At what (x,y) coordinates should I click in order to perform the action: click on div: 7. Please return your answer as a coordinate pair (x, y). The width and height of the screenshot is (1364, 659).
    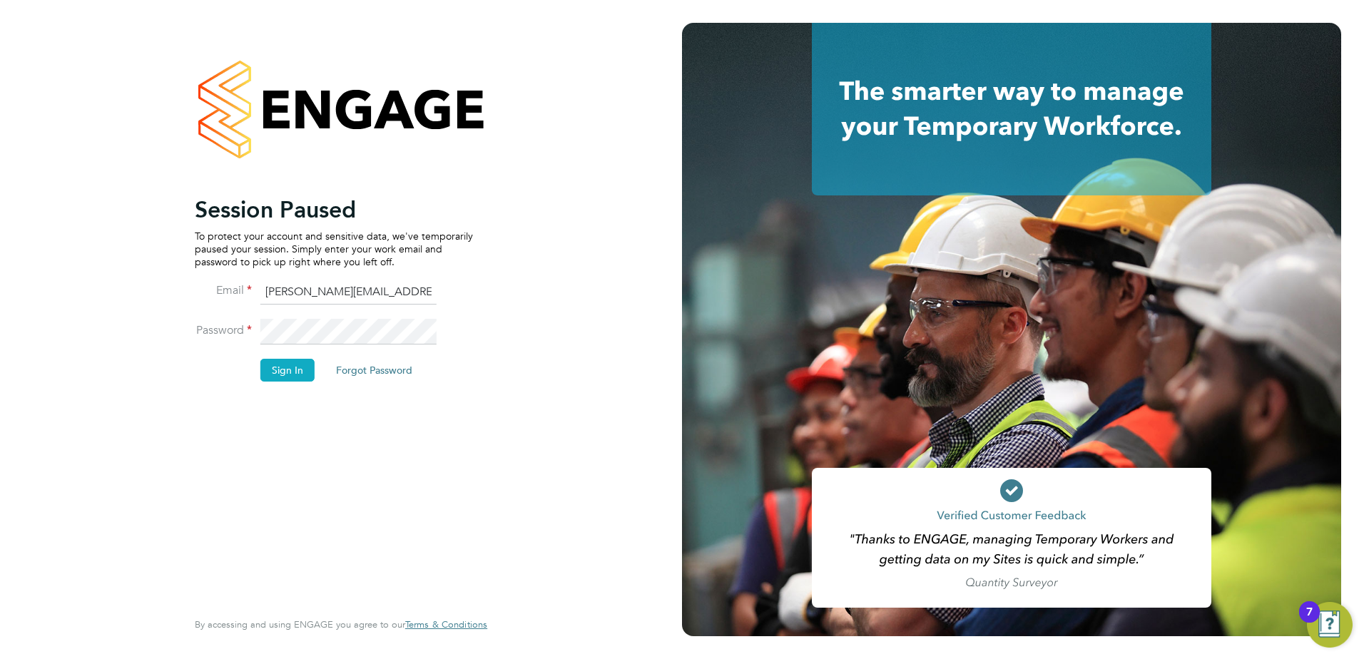
    Looking at the image, I should click on (1309, 621).